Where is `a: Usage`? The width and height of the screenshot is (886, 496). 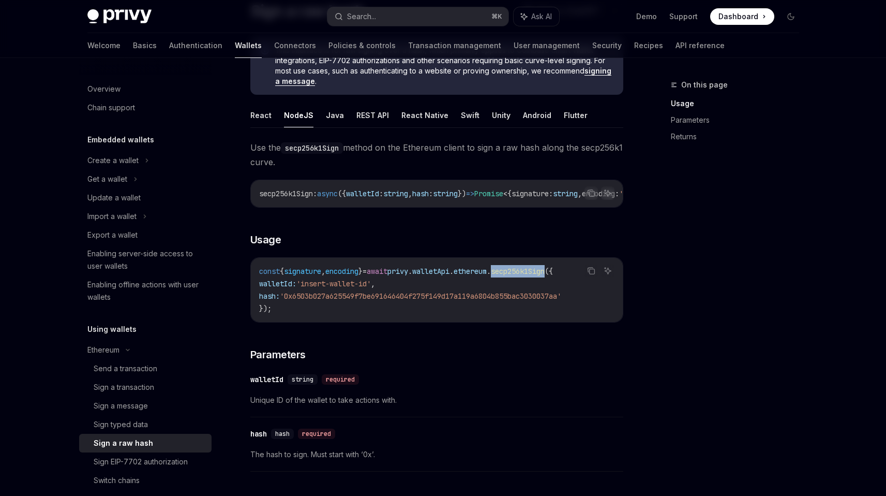
a: Usage is located at coordinates (739, 103).